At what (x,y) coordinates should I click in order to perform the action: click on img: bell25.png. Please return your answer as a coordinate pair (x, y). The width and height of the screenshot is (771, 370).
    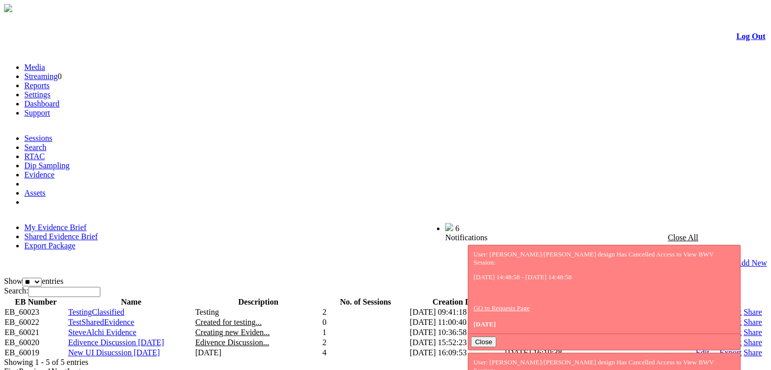
    Looking at the image, I should click on (449, 227).